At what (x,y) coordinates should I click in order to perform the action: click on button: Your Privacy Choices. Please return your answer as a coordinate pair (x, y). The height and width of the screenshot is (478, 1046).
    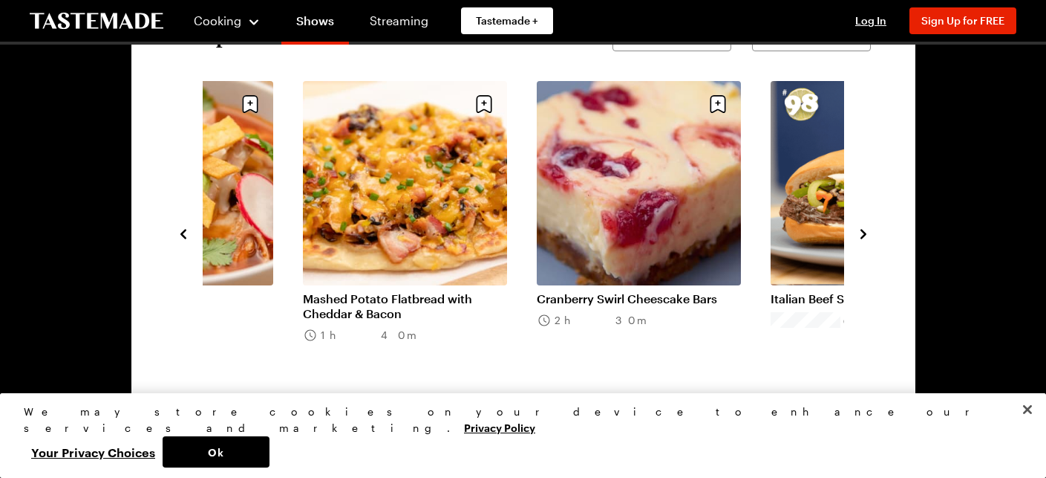
    Looking at the image, I should click on (93, 452).